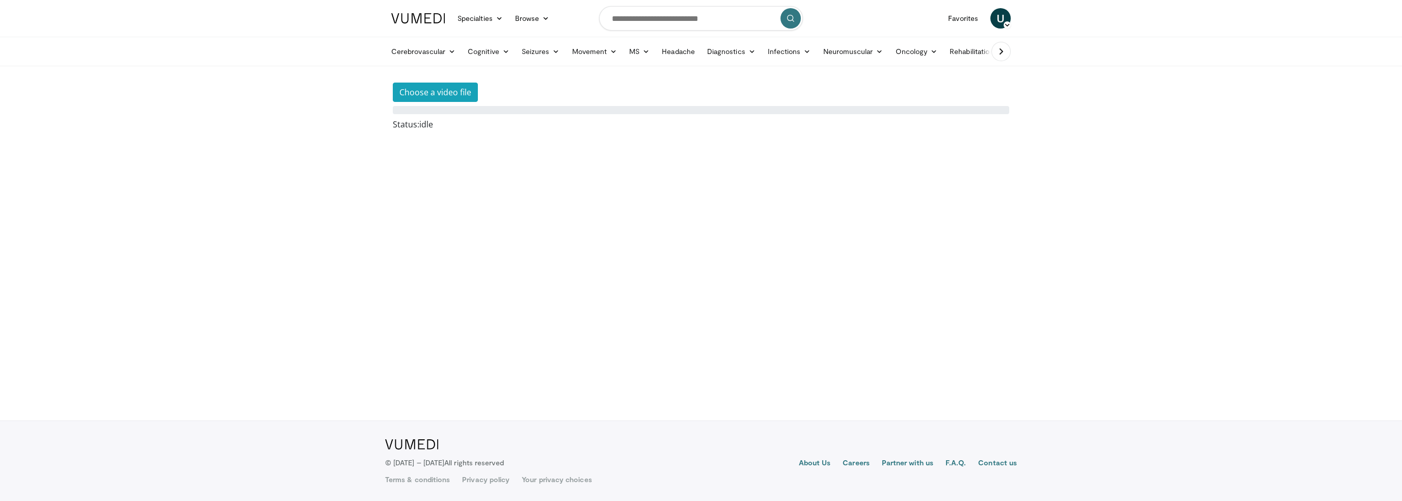 Image resolution: width=1402 pixels, height=501 pixels. Describe the element at coordinates (485, 479) in the screenshot. I see `a: Privacy policy` at that location.